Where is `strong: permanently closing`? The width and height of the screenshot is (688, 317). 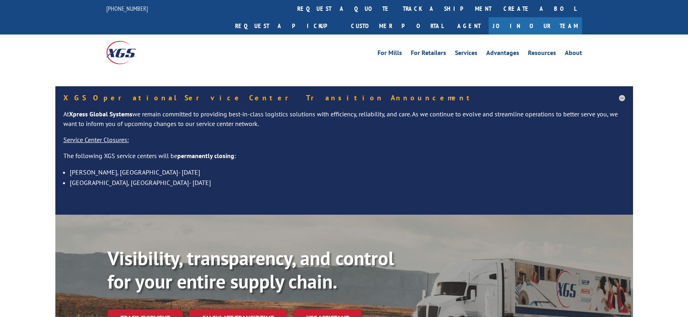 strong: permanently closing is located at coordinates (206, 156).